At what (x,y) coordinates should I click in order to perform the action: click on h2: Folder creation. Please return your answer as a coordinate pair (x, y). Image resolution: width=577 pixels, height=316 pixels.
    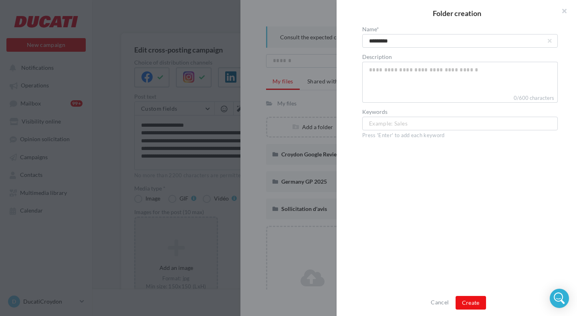
    Looking at the image, I should click on (457, 13).